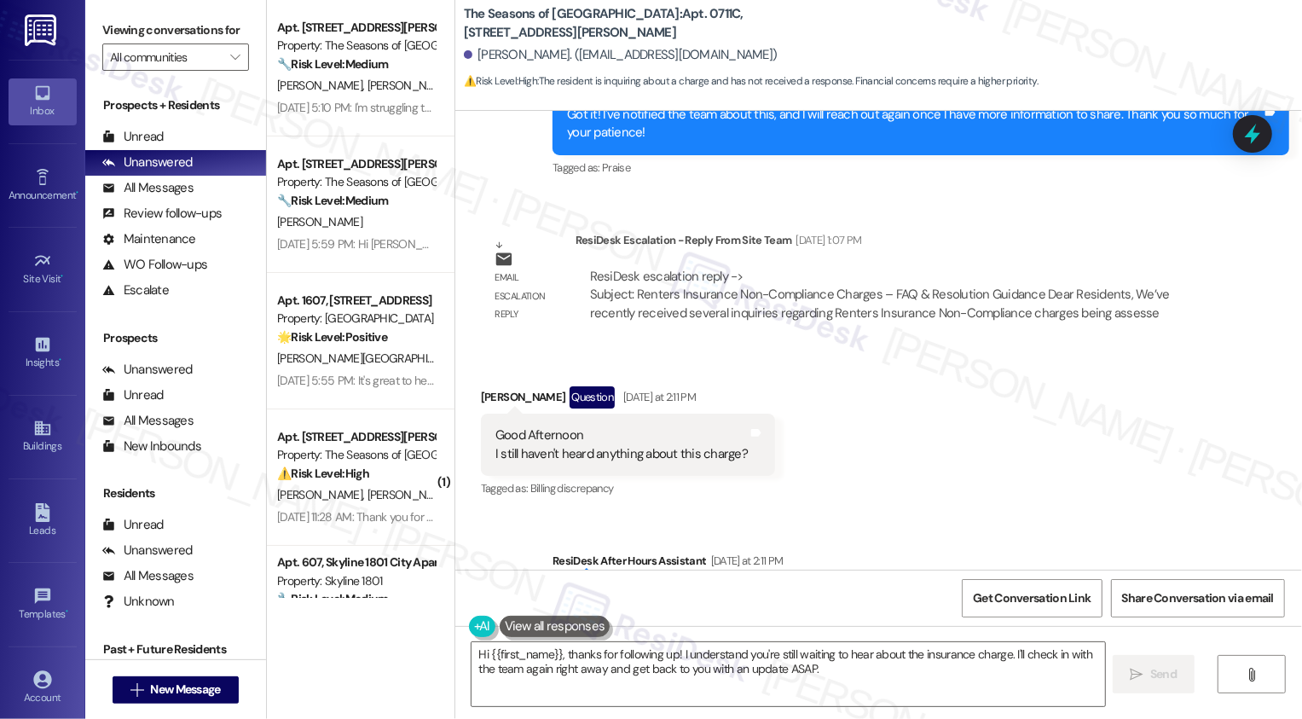  Describe the element at coordinates (622, 444) in the screenshot. I see `div: Good Afternoon I still haven't heard anything about this charge?` at that location.